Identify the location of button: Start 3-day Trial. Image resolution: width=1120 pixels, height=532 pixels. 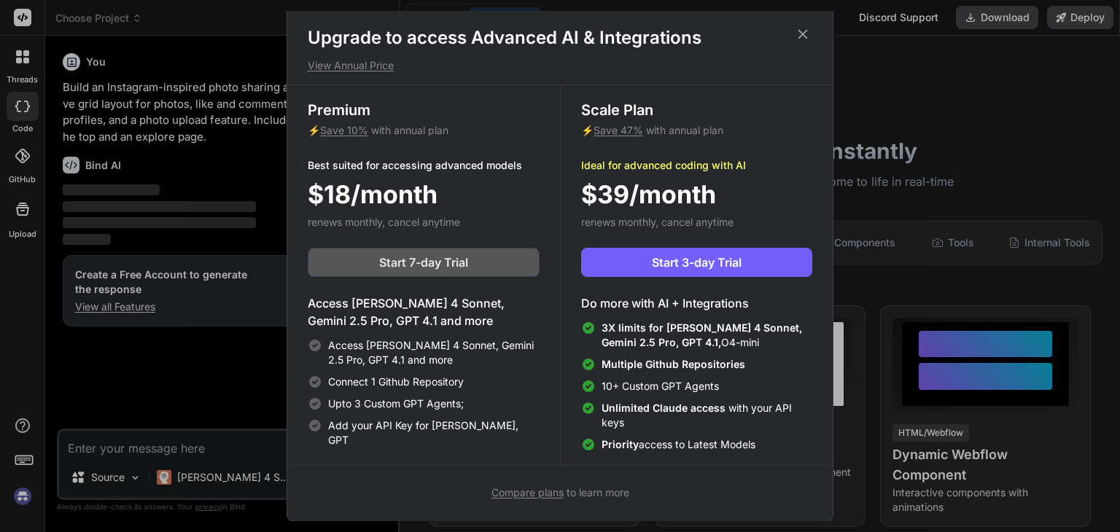
(696, 262).